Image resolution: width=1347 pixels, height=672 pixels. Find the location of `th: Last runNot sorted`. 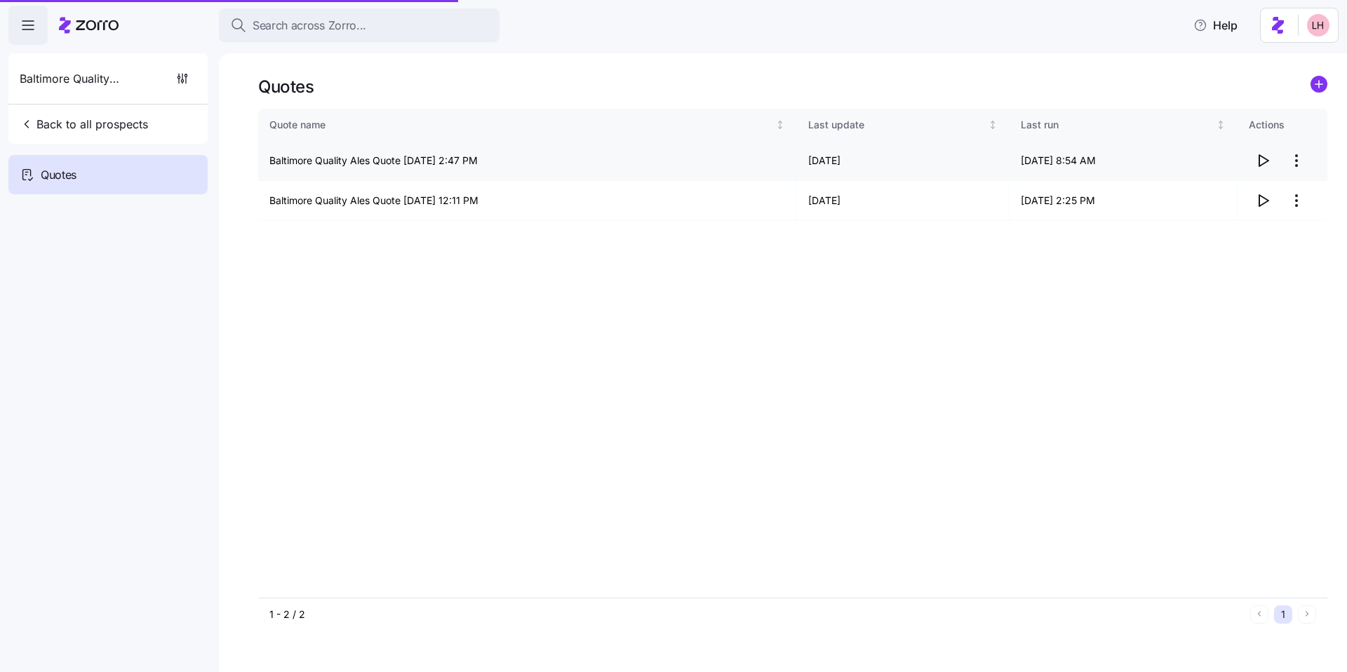

th: Last runNot sorted is located at coordinates (1123, 125).